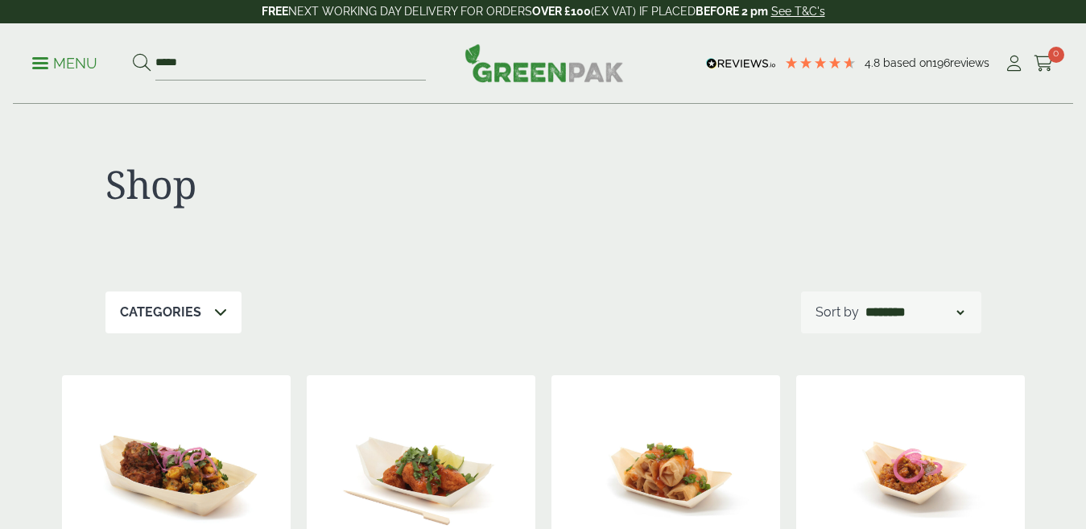 Image resolution: width=1086 pixels, height=529 pixels. I want to click on p: Categories, so click(160, 312).